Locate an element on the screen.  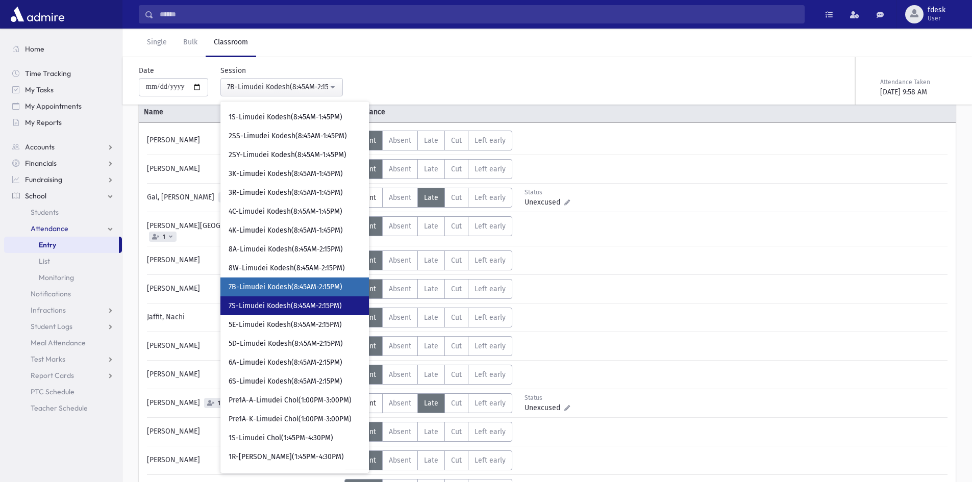
a: Teacher Schedule is located at coordinates (63, 408).